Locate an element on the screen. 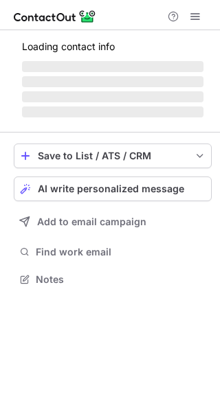 This screenshot has height=412, width=220. span: Add to email campaign is located at coordinates (91, 222).